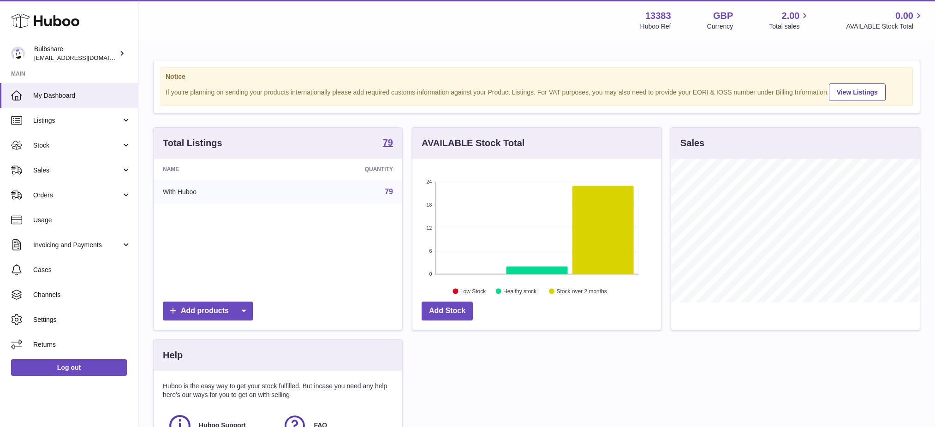  What do you see at coordinates (791, 16) in the screenshot?
I see `span: 2.00` at bounding box center [791, 16].